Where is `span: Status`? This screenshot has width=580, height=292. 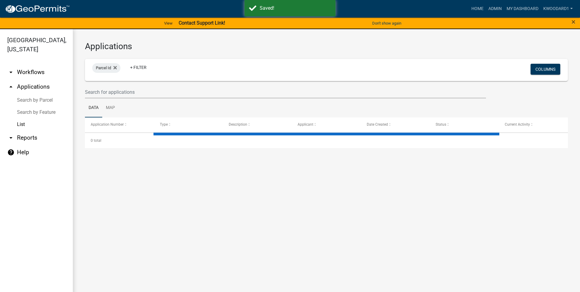
span: Status is located at coordinates (441, 124).